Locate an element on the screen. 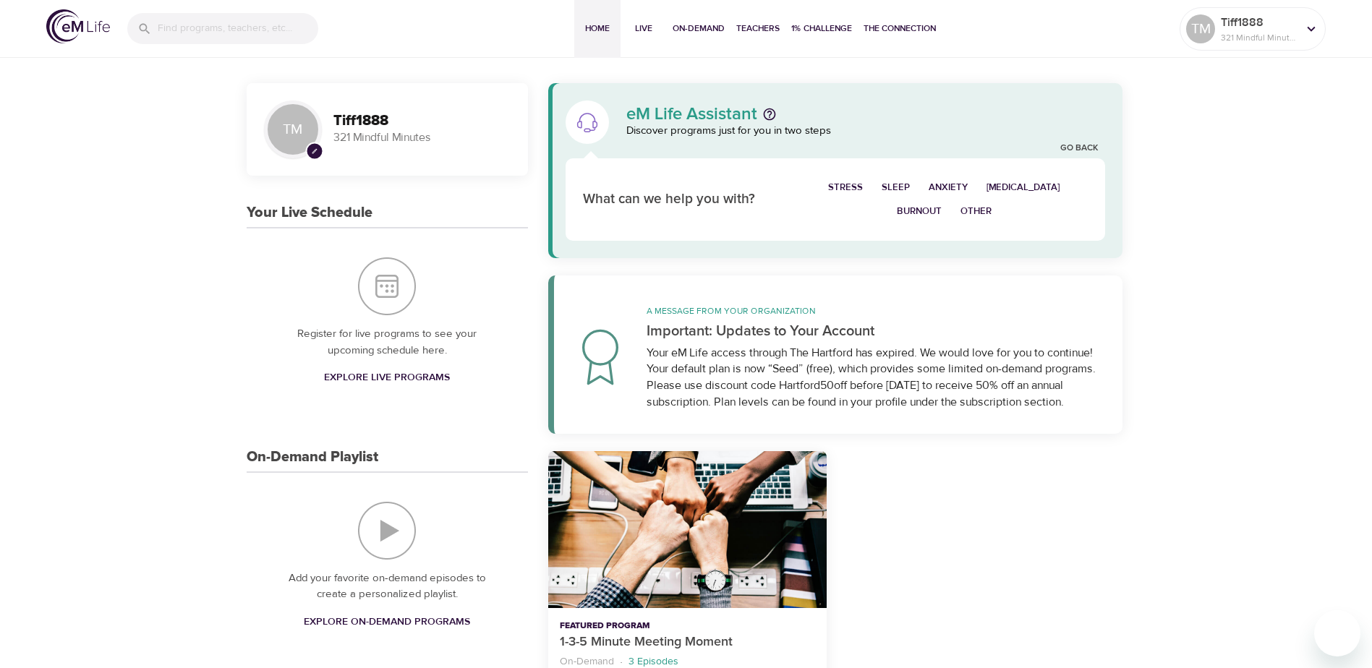 The height and width of the screenshot is (668, 1372). span: Live is located at coordinates (644, 28).